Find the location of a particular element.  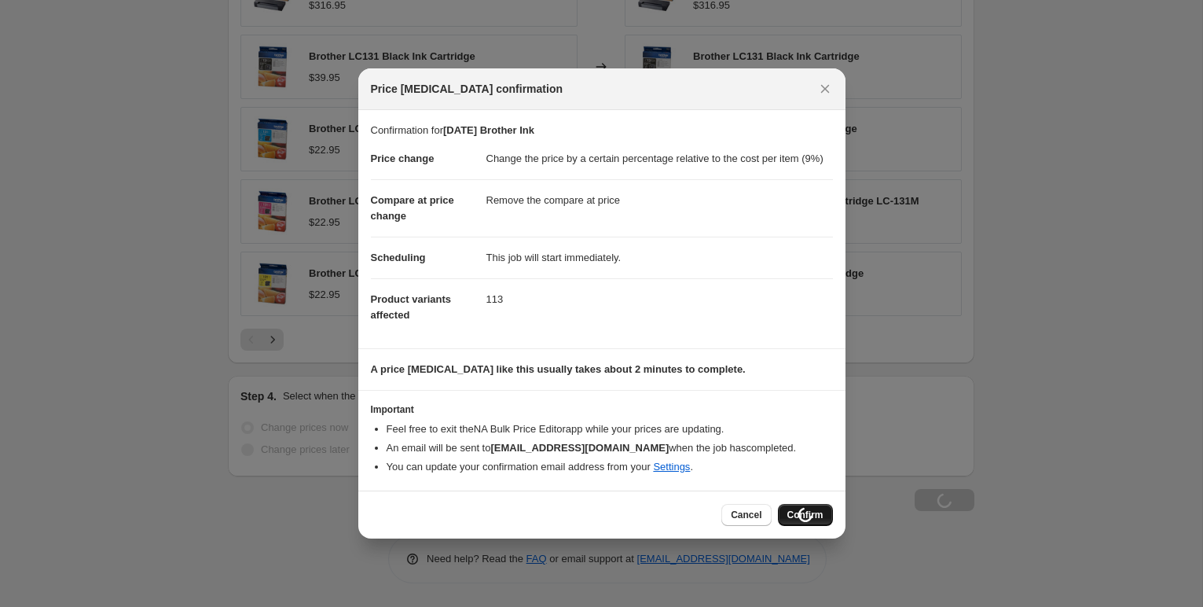

li: You can update your confirmation email address from your . is located at coordinates (610, 467).